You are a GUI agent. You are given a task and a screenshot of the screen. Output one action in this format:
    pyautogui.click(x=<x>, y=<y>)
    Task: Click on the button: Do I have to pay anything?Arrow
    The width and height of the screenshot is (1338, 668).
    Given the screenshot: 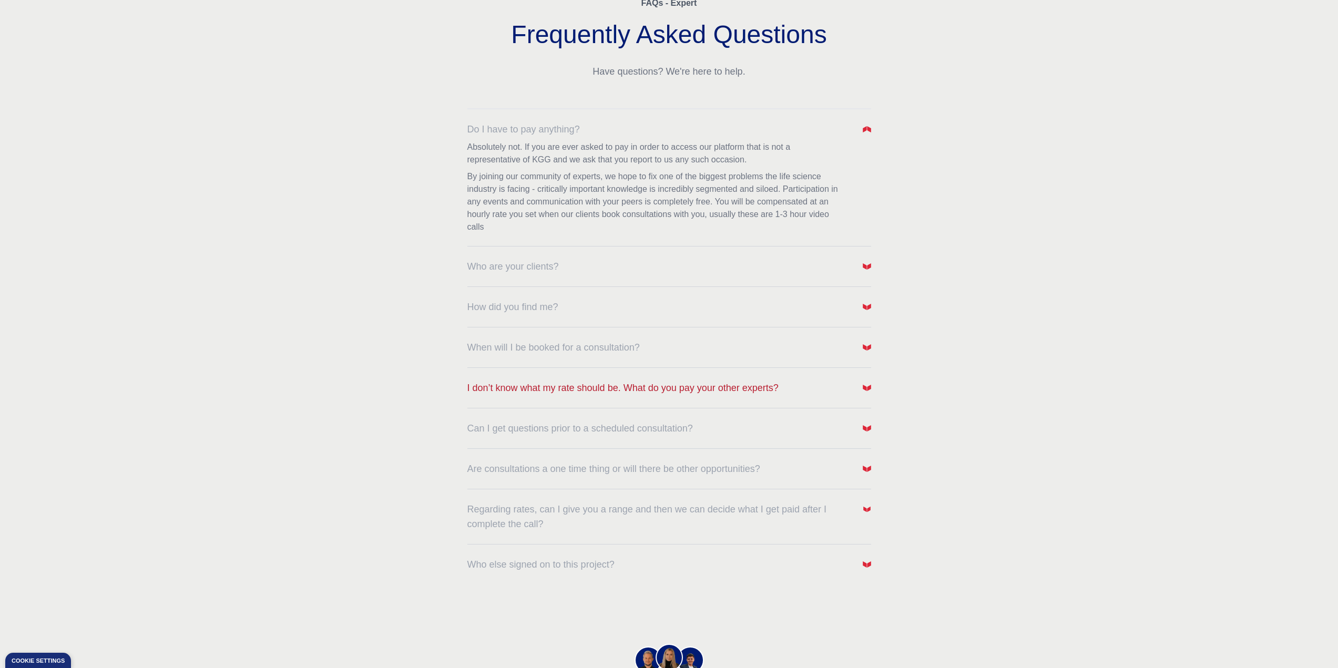 What is the action you would take?
    pyautogui.click(x=669, y=129)
    